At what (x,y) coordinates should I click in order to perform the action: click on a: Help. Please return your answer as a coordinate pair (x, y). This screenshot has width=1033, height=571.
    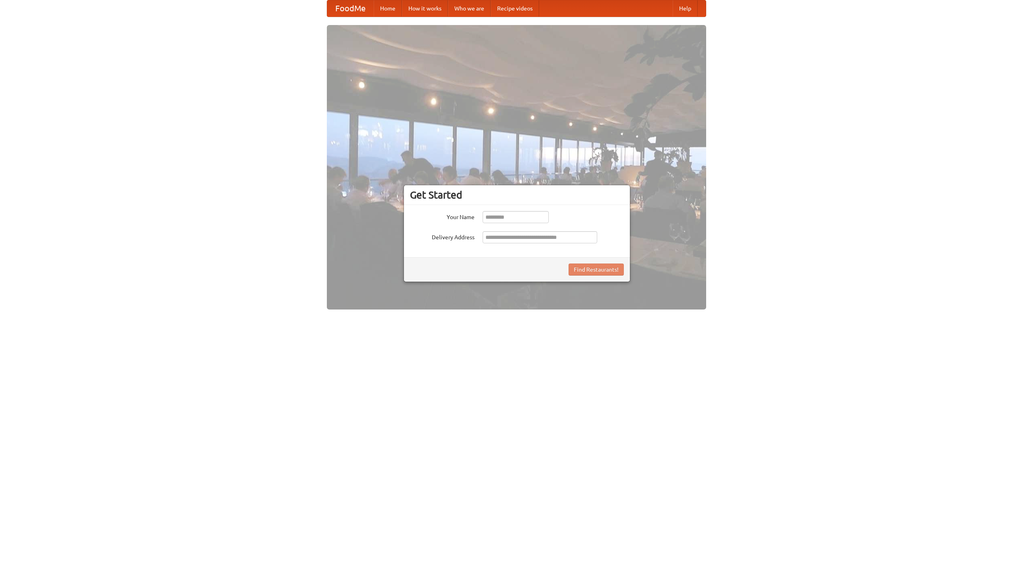
    Looking at the image, I should click on (685, 8).